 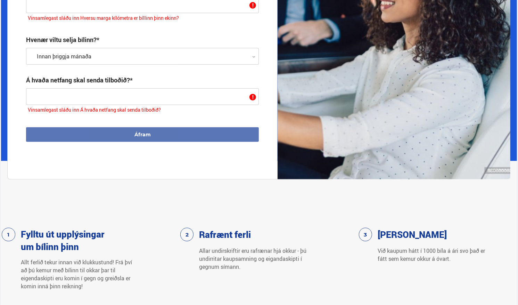 What do you see at coordinates (16, 13) in the screenshot?
I see `button: Open LiveChat chat widget` at bounding box center [16, 13].